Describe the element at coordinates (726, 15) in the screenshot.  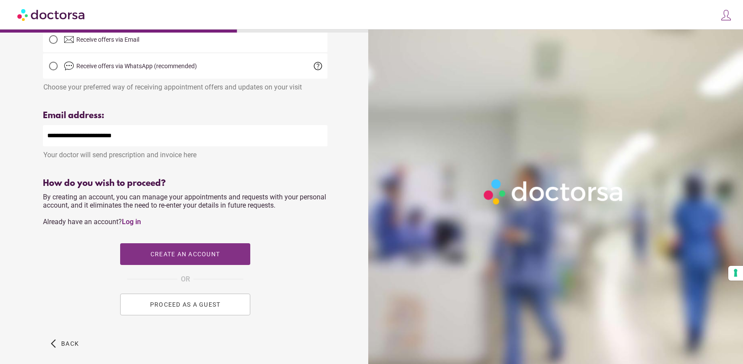
I see `img: icons8-customer-100.png` at that location.